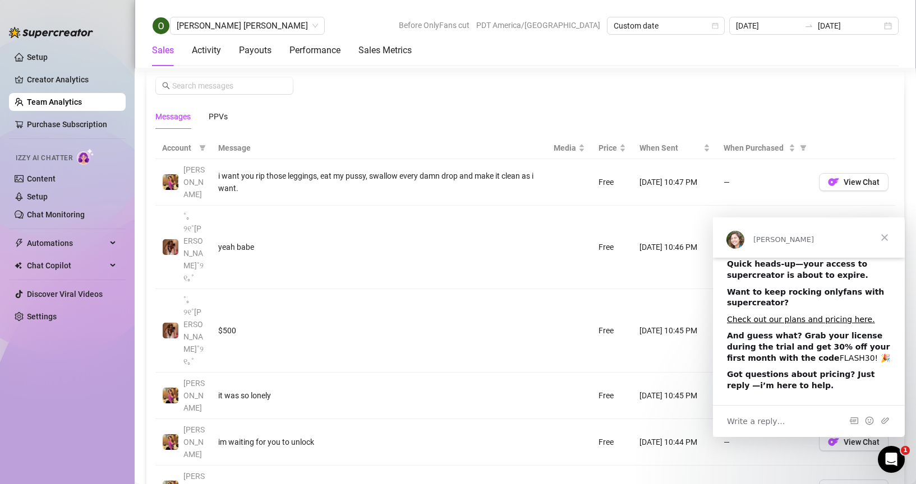 Image resolution: width=916 pixels, height=484 pixels. Describe the element at coordinates (85, 156) in the screenshot. I see `img: AI Chatter` at that location.